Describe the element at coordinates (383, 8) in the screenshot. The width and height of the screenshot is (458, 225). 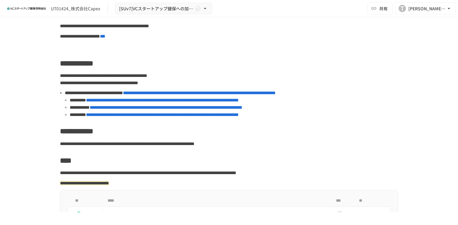
I see `span: 共有` at that location.